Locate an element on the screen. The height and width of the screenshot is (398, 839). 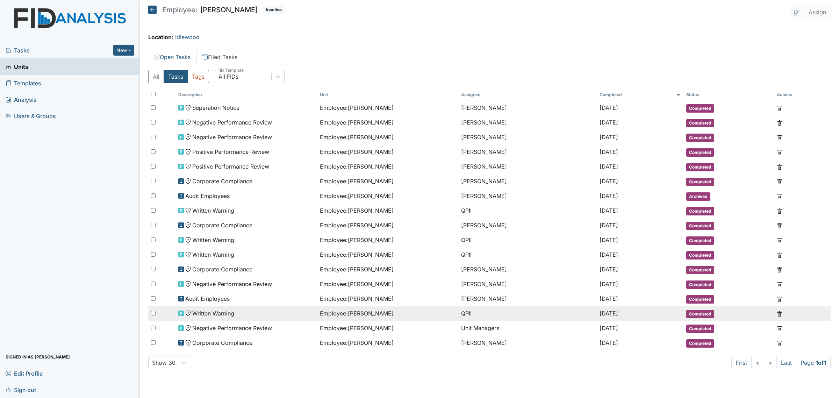
nav: task-pagination is located at coordinates (781, 362).